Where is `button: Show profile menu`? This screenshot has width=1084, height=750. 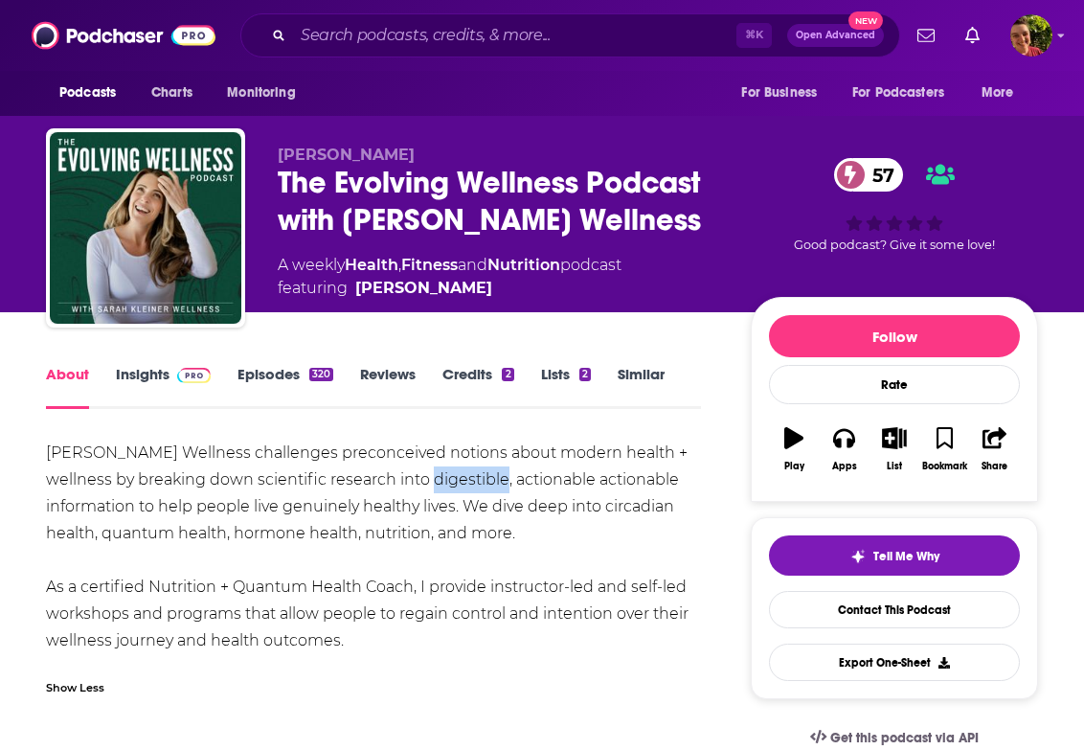
button: Show profile menu is located at coordinates (1031, 35).